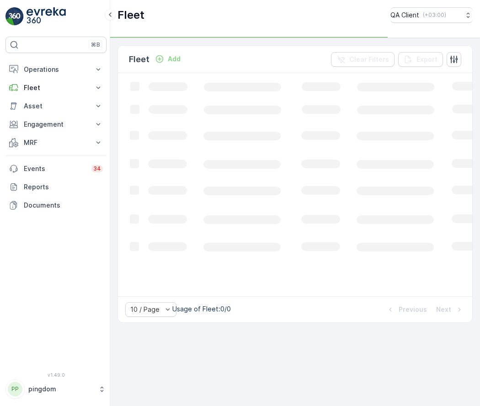  Describe the element at coordinates (56, 143) in the screenshot. I see `button: MRF` at that location.